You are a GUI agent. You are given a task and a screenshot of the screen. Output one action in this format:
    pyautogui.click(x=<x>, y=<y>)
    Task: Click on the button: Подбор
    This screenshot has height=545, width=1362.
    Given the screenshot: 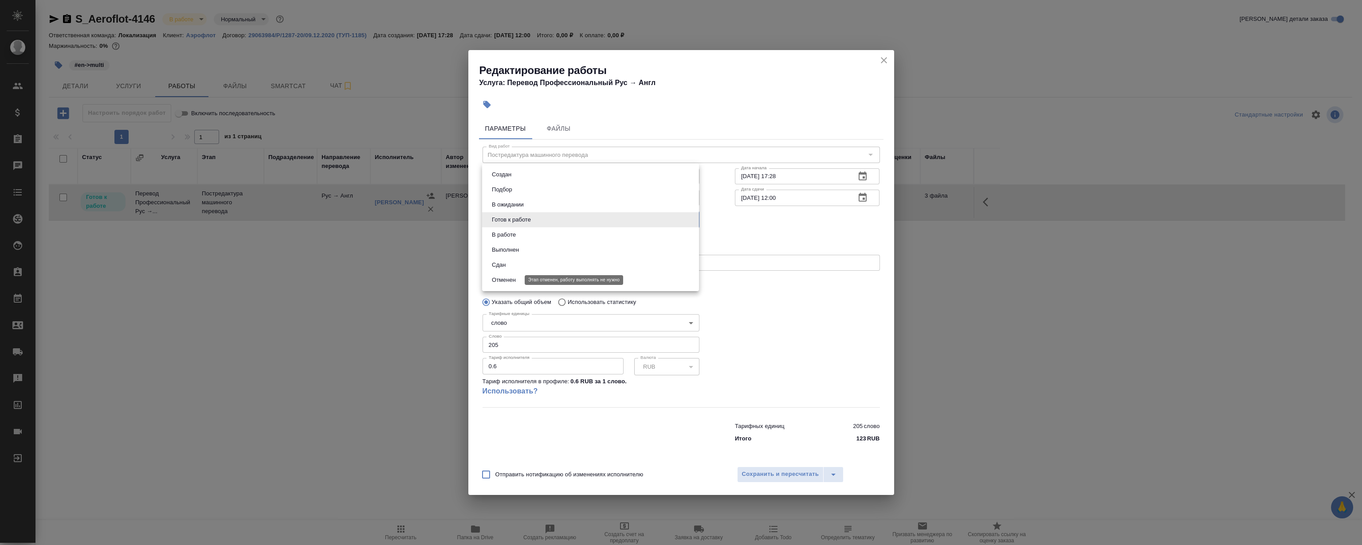 What is the action you would take?
    pyautogui.click(x=502, y=190)
    